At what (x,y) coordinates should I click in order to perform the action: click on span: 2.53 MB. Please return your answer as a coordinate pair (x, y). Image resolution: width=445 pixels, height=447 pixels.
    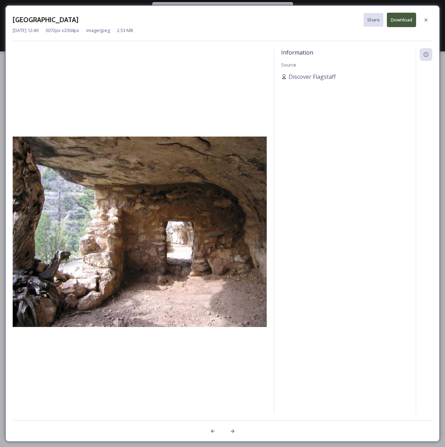
    Looking at the image, I should click on (125, 30).